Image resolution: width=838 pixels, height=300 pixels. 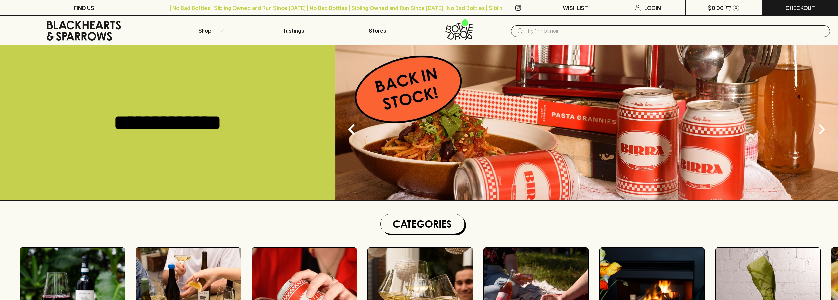 What do you see at coordinates (293, 31) in the screenshot?
I see `p: Tastings` at bounding box center [293, 31].